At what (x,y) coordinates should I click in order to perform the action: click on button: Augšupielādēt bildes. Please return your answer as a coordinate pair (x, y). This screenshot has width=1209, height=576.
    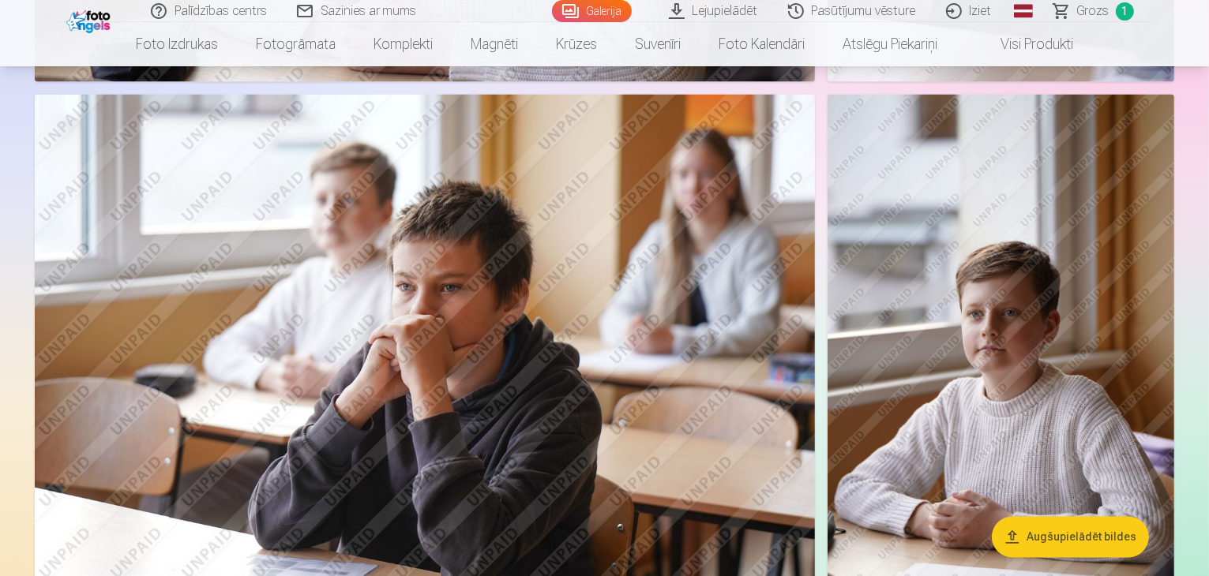
    Looking at the image, I should click on (1070, 537).